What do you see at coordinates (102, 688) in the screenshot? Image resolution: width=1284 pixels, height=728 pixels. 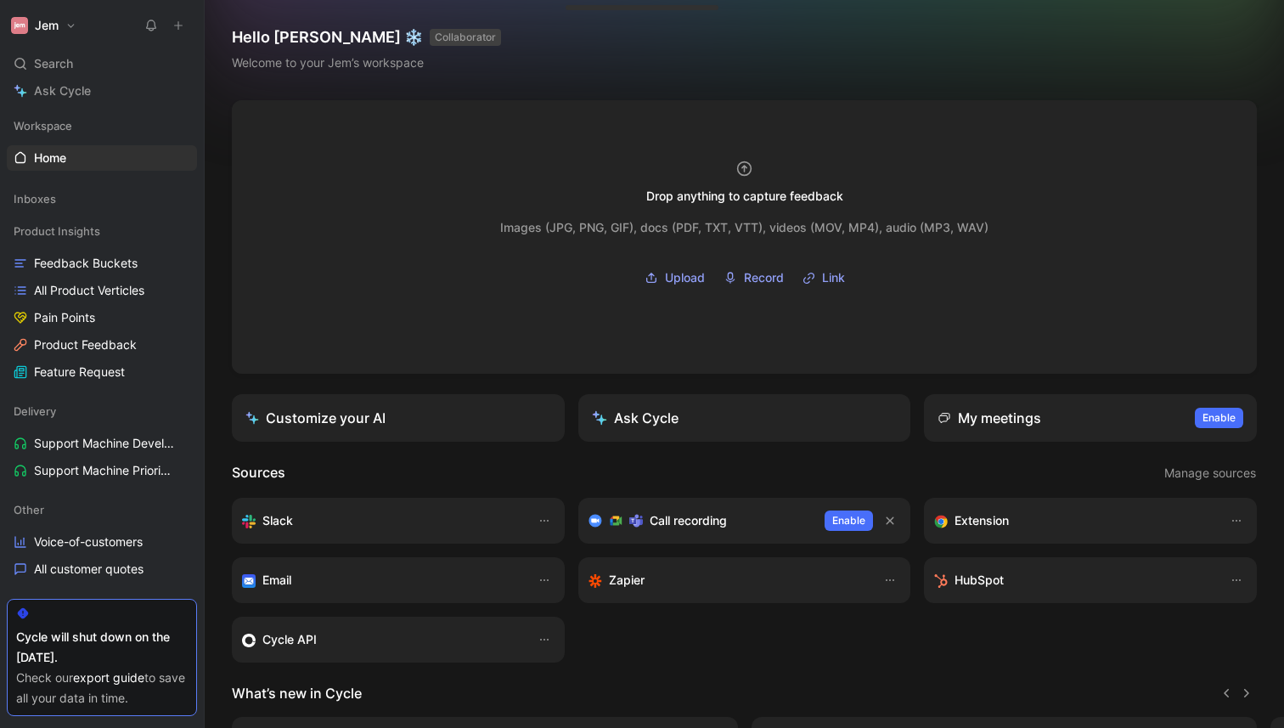 I see `div: Check our to save all your data in time.` at bounding box center [102, 688].